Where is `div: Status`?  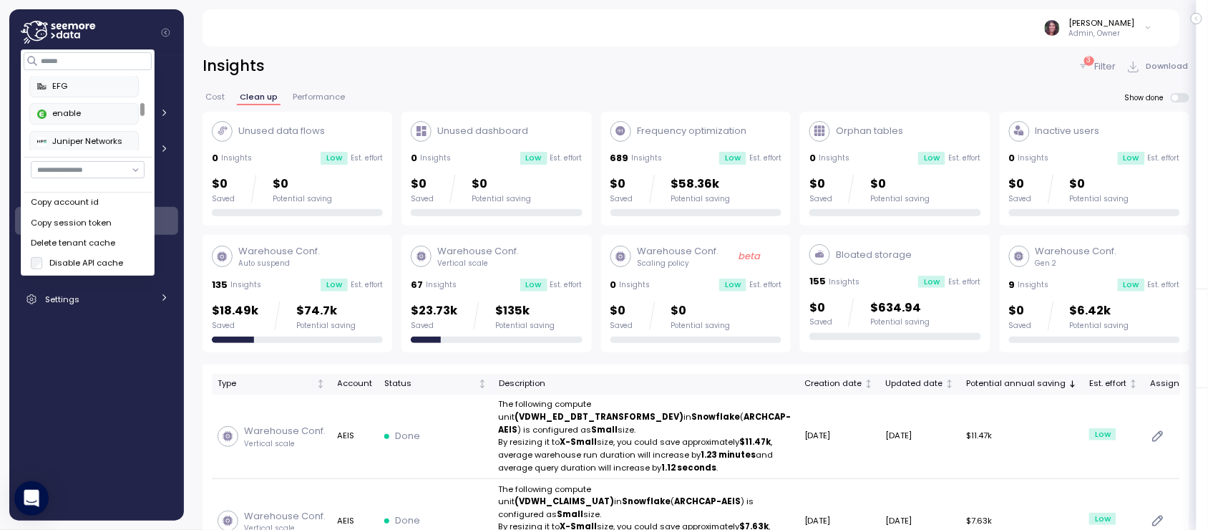 div: Status is located at coordinates (429, 384).